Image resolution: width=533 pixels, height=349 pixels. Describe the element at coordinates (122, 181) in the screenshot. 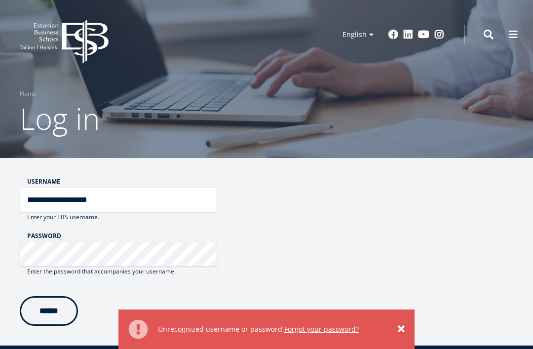

I see `label: Username` at that location.